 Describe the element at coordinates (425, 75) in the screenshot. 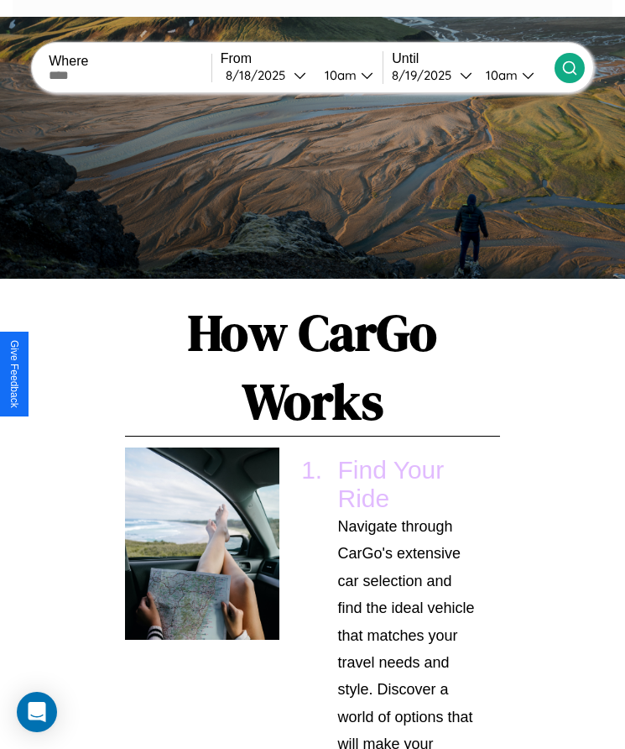

I see `div: 8 / 19 / 2025` at that location.